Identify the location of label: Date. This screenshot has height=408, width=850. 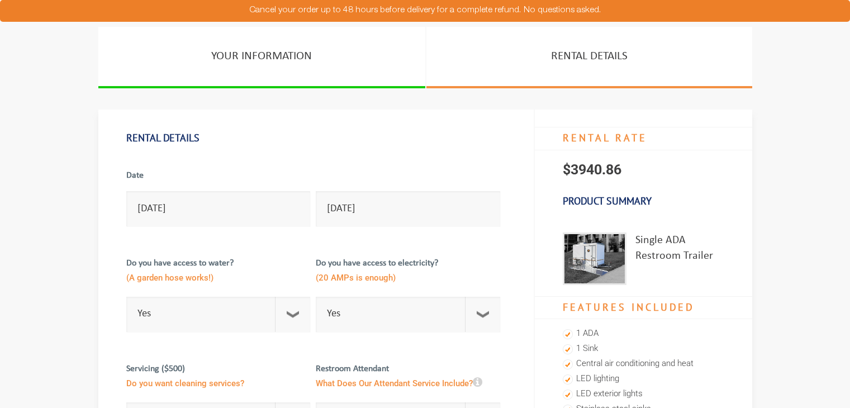
(218, 179).